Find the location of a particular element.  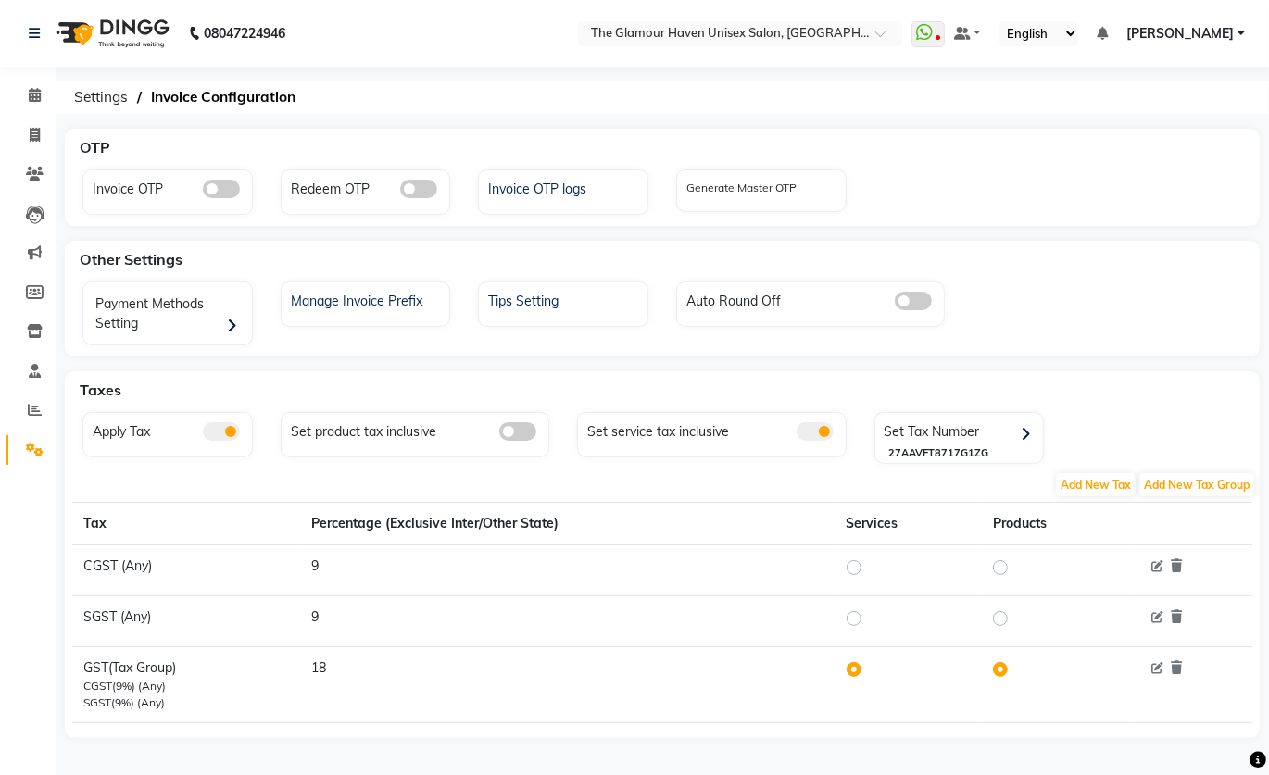

td: 18 is located at coordinates (567, 685).